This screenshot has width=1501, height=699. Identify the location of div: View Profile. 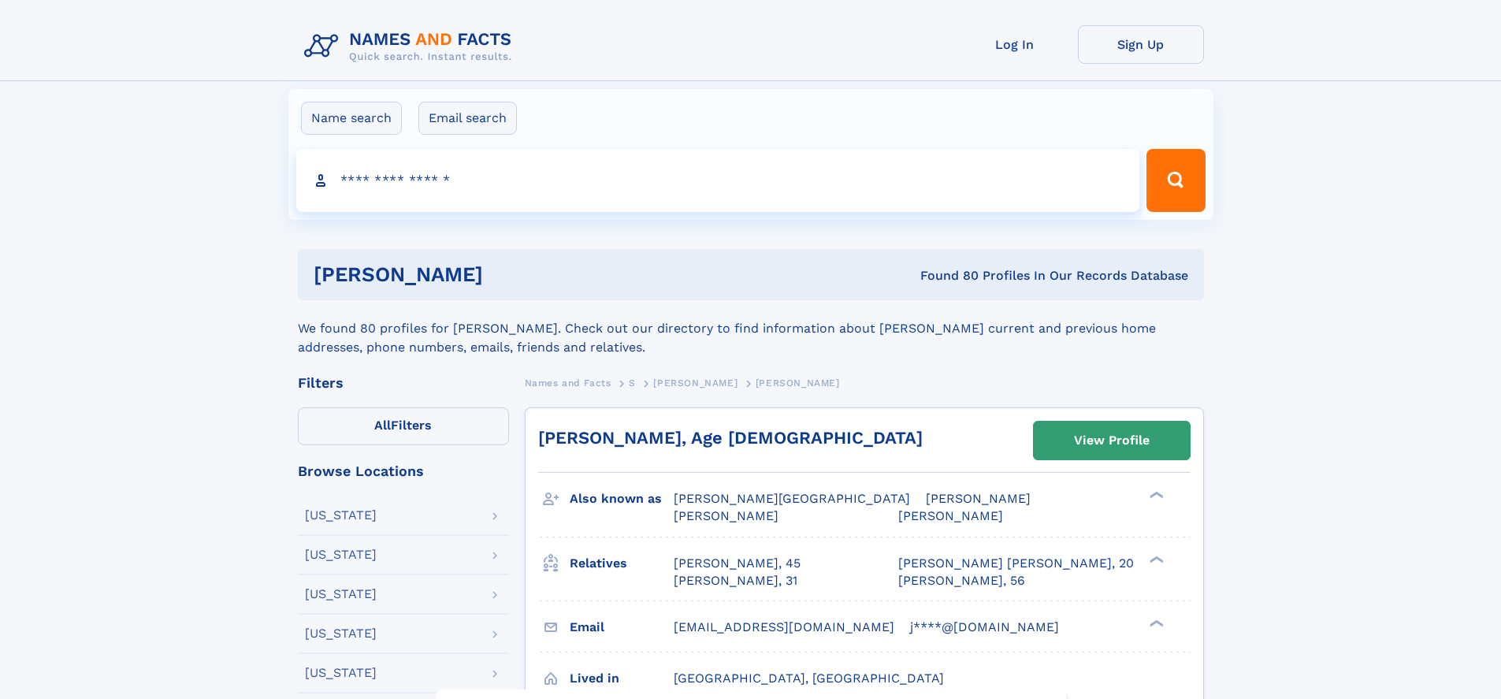
(1112, 440).